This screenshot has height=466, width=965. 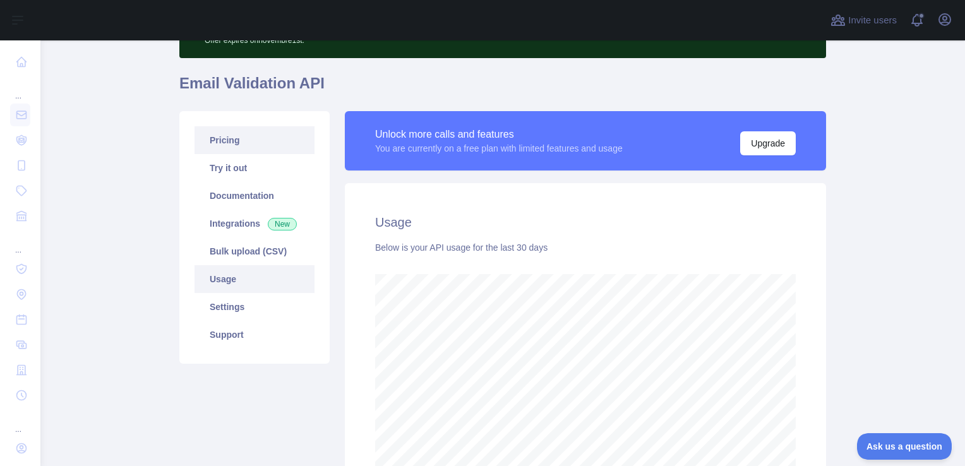 What do you see at coordinates (254, 168) in the screenshot?
I see `a: Try it out` at bounding box center [254, 168].